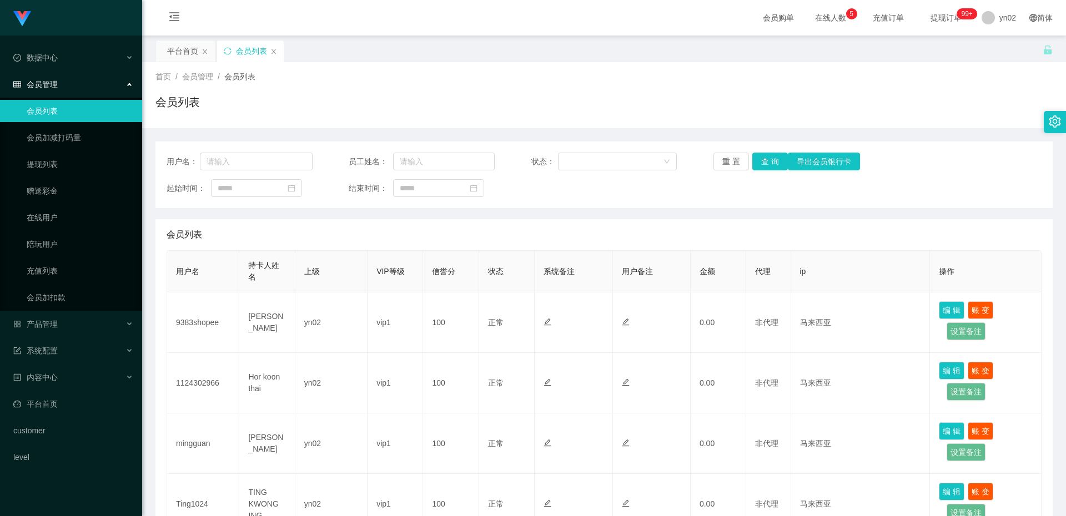  What do you see at coordinates (205, 52) in the screenshot?
I see `i: 图标: close` at bounding box center [205, 52].